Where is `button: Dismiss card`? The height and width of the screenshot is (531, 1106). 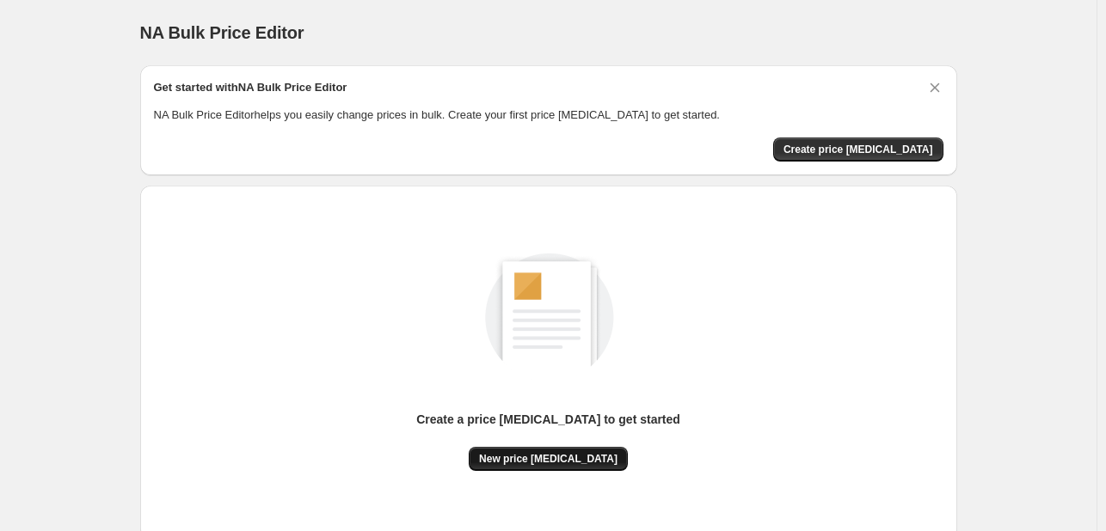
button: Dismiss card is located at coordinates (935, 88).